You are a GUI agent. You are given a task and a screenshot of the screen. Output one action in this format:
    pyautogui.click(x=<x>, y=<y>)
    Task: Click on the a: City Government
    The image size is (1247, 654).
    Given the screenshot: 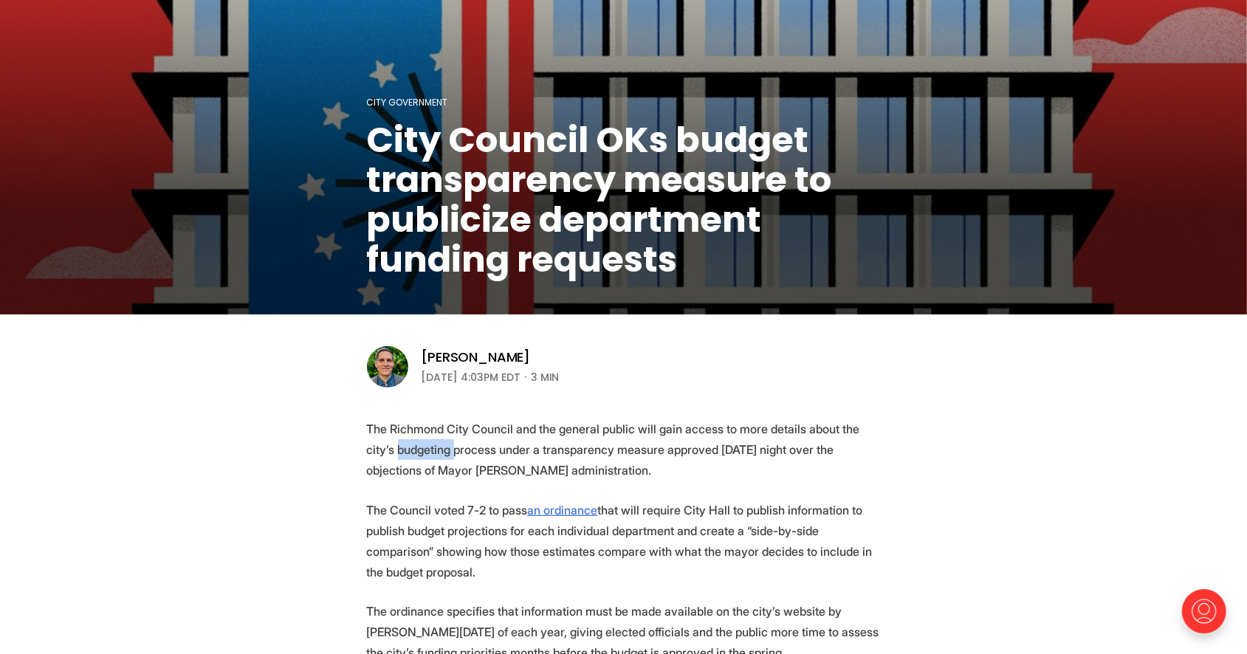 What is the action you would take?
    pyautogui.click(x=407, y=102)
    